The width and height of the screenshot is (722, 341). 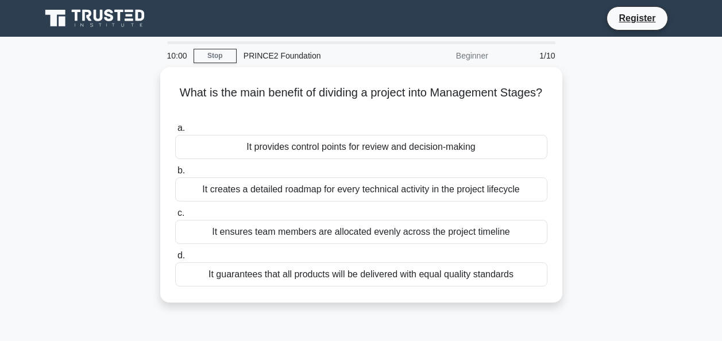 What do you see at coordinates (445, 56) in the screenshot?
I see `div: Beginner` at bounding box center [445, 56].